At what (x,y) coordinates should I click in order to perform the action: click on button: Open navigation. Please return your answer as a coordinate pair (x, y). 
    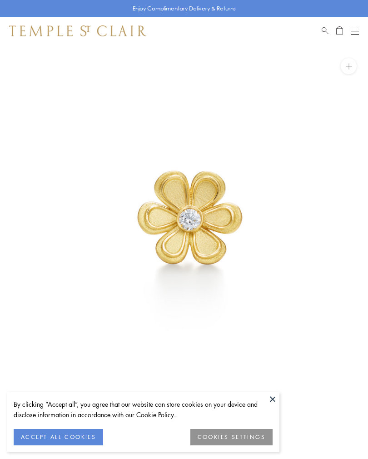
    Looking at the image, I should click on (355, 31).